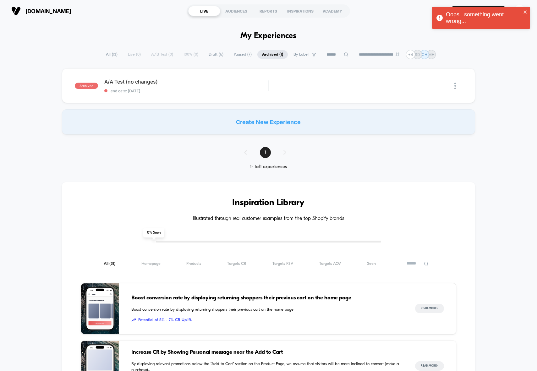  Describe the element at coordinates (525, 12) in the screenshot. I see `button: close` at that location.